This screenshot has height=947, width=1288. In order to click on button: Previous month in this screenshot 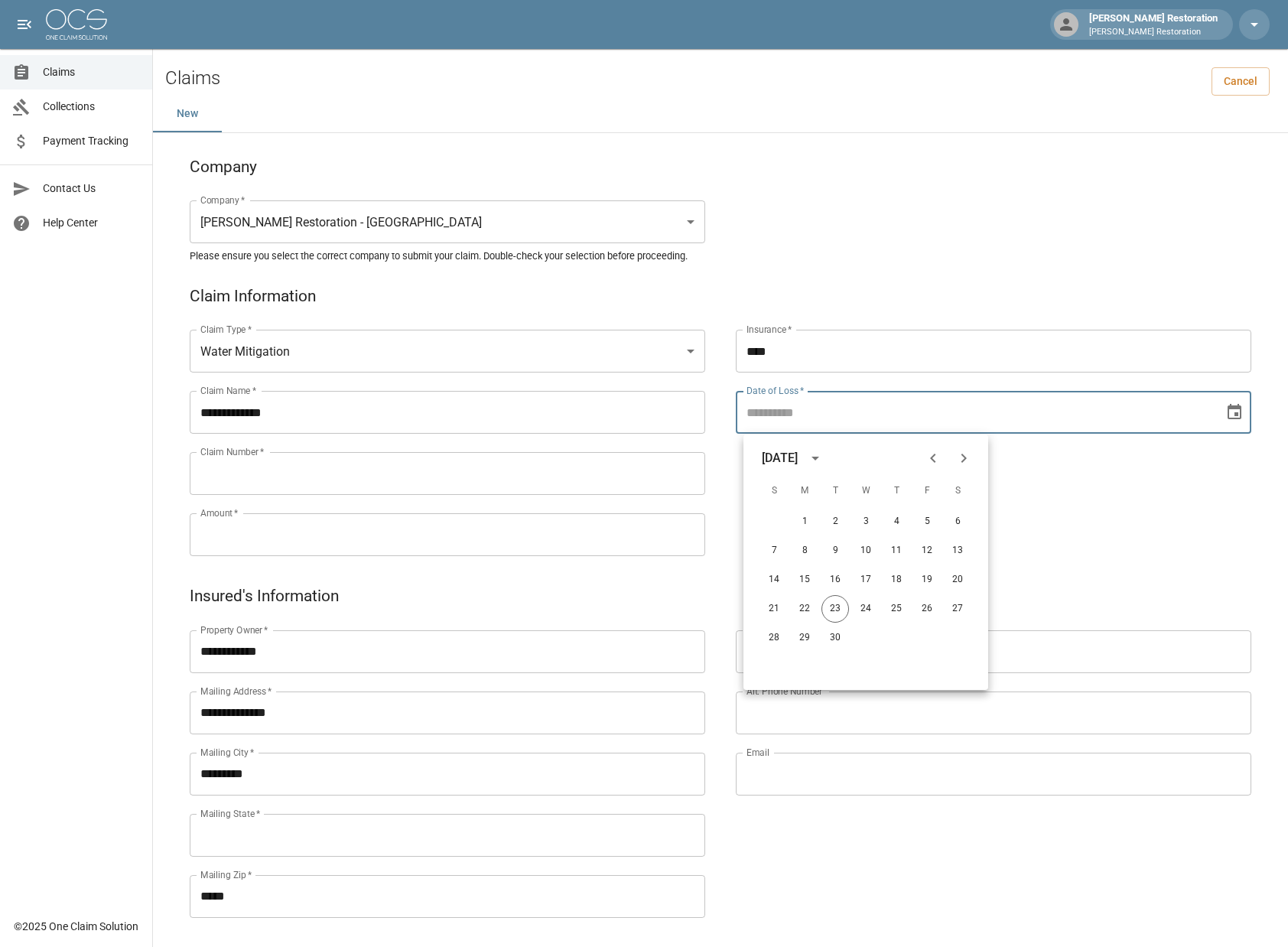, I will do `click(933, 458)`.